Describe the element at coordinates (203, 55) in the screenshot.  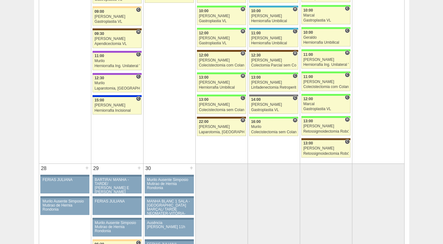
I see `span: 12:00` at that location.